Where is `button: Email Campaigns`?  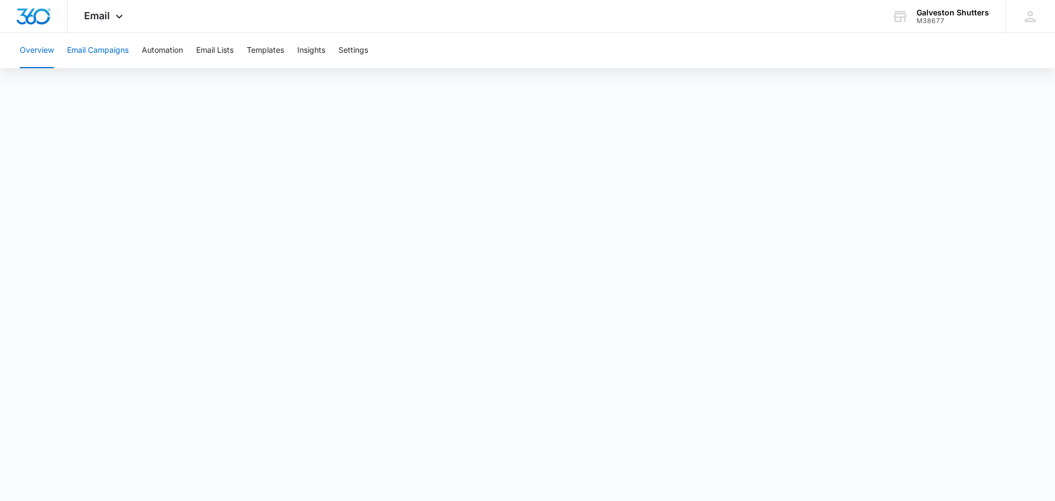 button: Email Campaigns is located at coordinates (98, 51).